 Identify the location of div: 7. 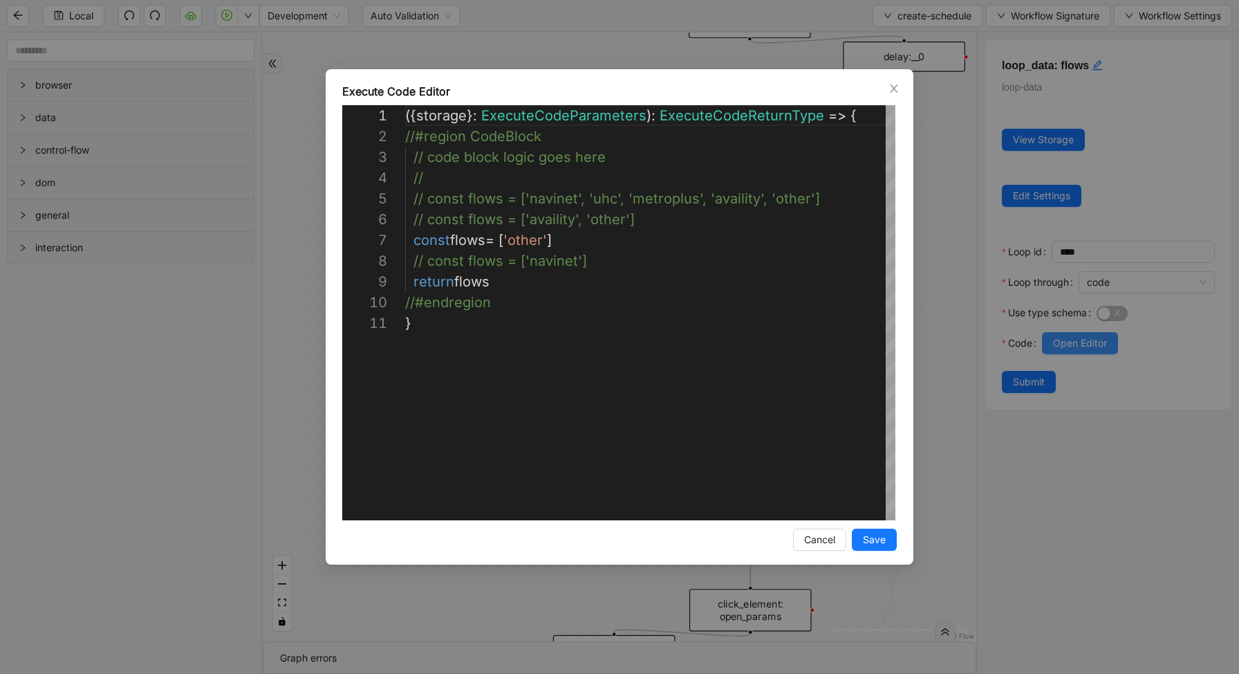
(365, 240).